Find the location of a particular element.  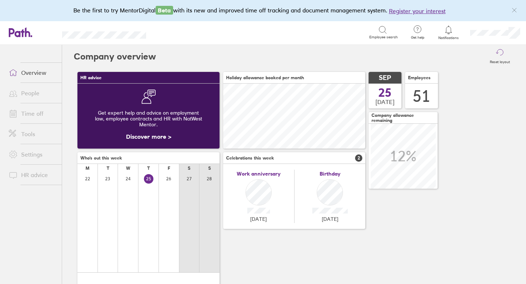

span: Birthday is located at coordinates (330, 174).